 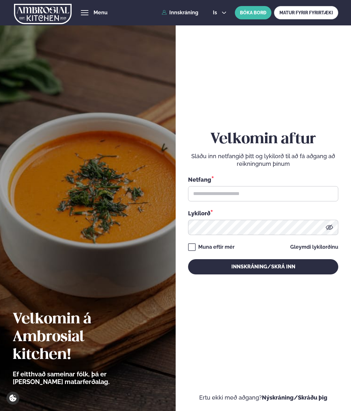 I want to click on a: Gleymdi lykilorðinu, so click(x=314, y=247).